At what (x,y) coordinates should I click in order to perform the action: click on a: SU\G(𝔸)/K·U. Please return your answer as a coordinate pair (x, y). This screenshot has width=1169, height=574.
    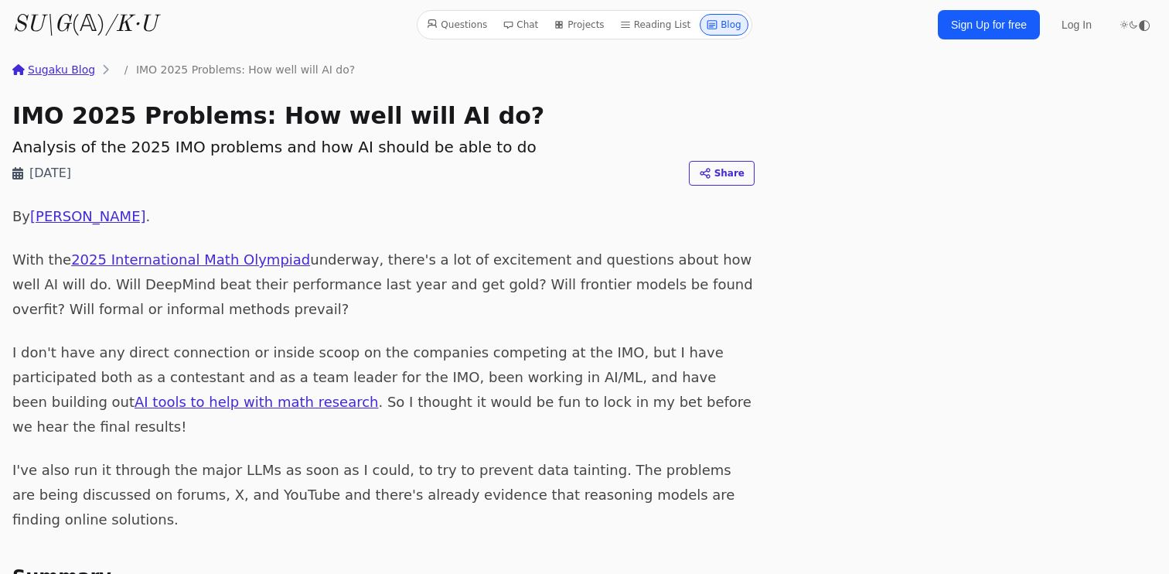
    Looking at the image, I should click on (84, 25).